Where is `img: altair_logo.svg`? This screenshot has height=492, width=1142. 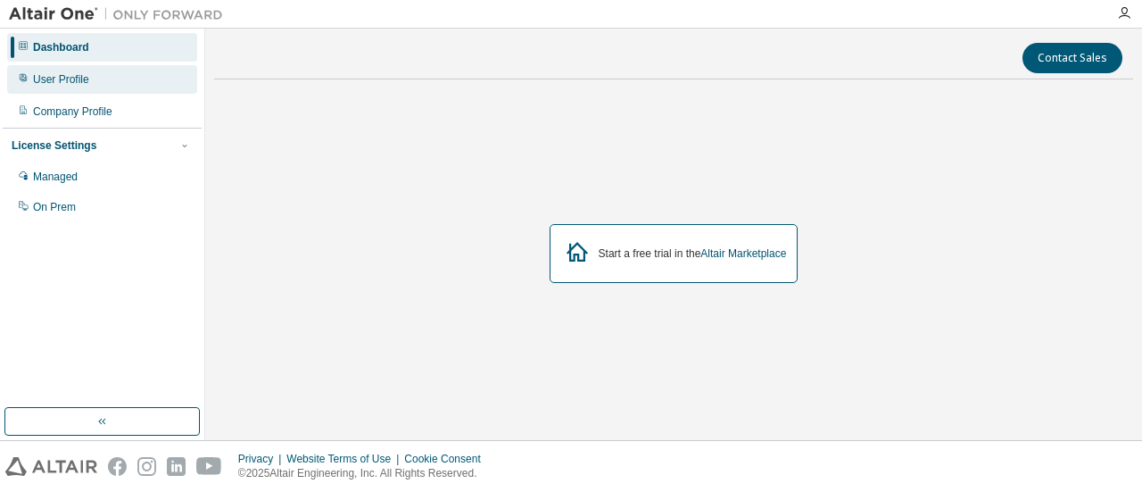
img: altair_logo.svg is located at coordinates (51, 466).